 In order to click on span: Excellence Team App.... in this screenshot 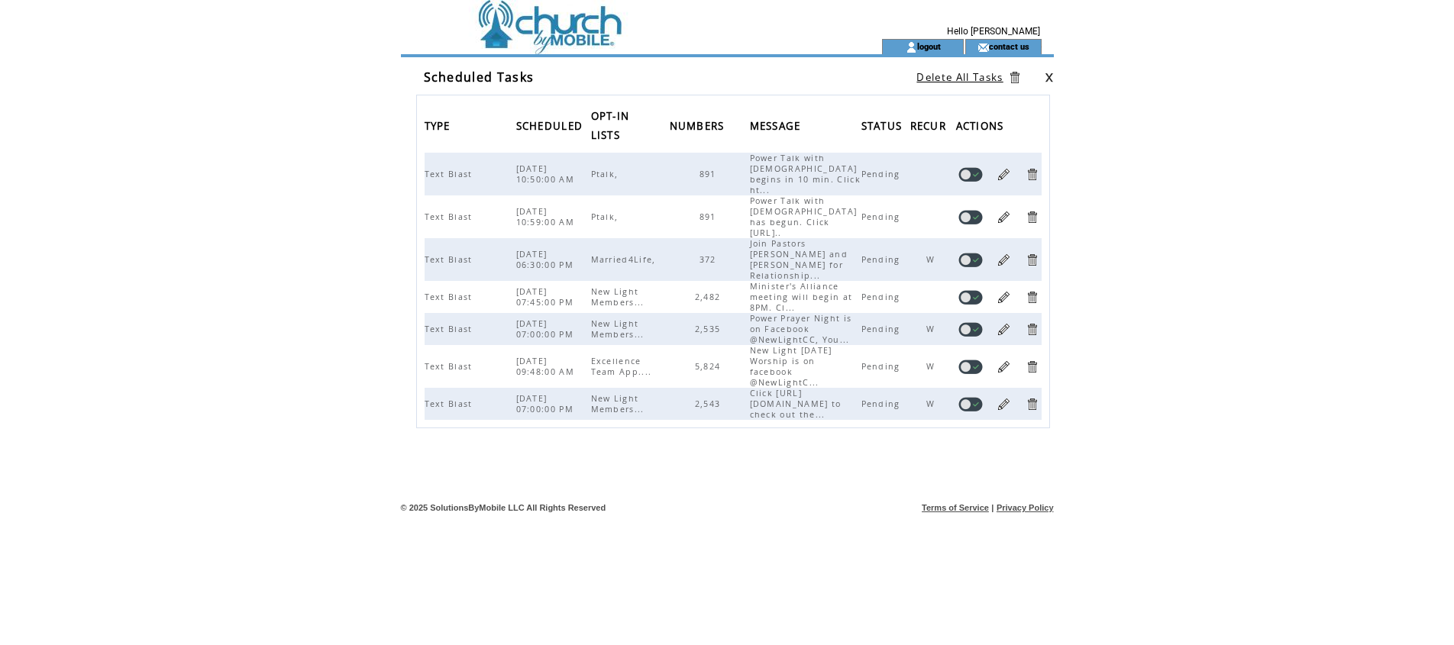, I will do `click(623, 366)`.